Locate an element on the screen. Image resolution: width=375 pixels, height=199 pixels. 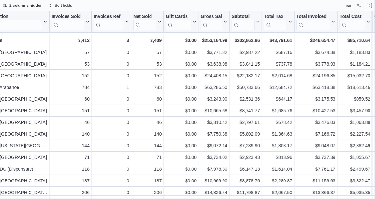
span: 2 columns hidden is located at coordinates (26, 6).